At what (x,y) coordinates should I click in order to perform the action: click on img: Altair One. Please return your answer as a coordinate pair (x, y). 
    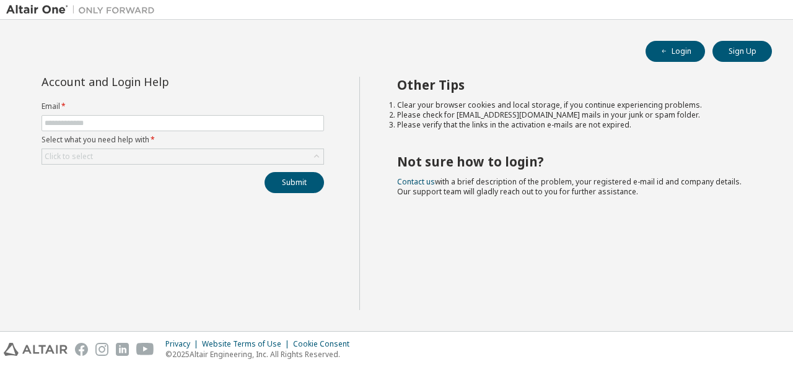
    Looking at the image, I should click on (84, 10).